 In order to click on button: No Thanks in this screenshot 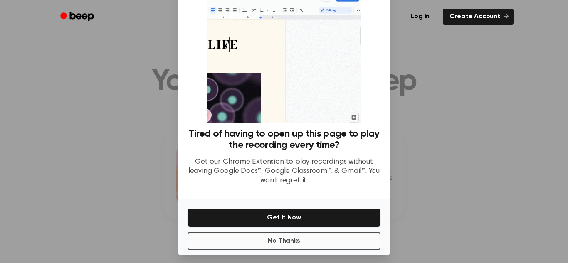, I will do `click(284, 241)`.